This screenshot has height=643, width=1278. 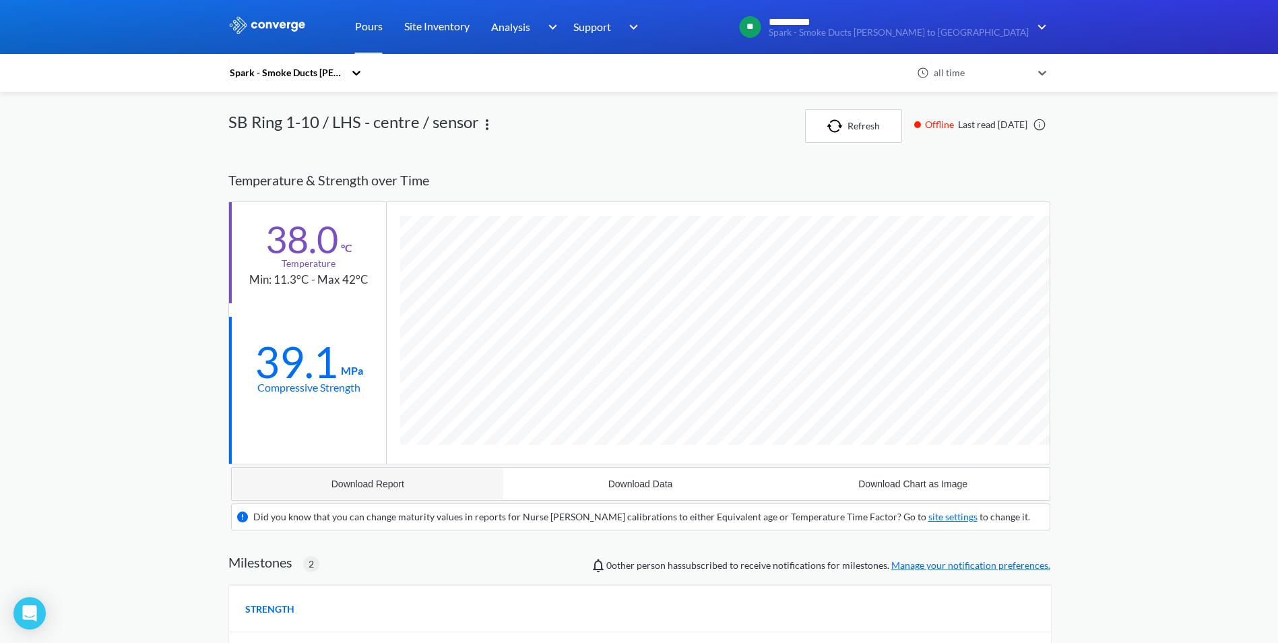 What do you see at coordinates (639, 180) in the screenshot?
I see `div: Temperature & Strength over Time` at bounding box center [639, 180].